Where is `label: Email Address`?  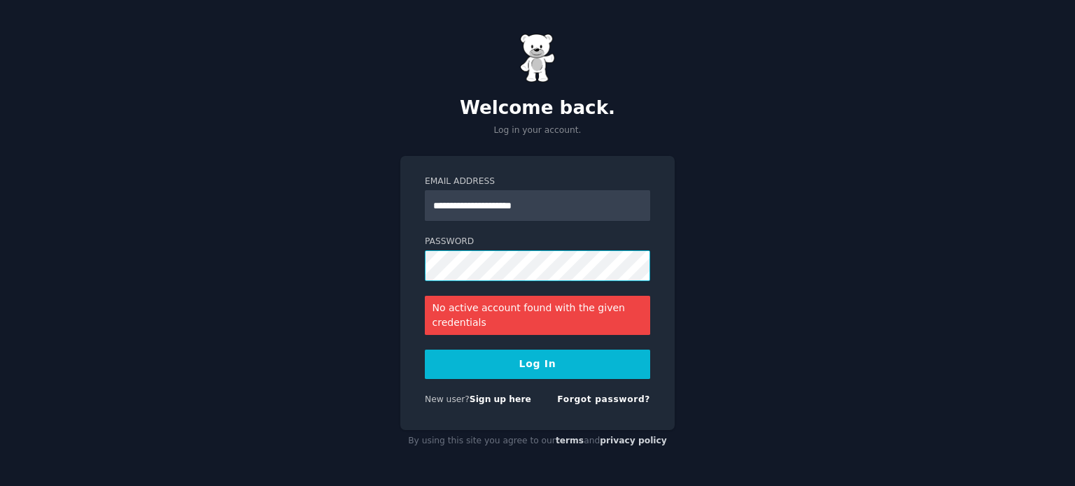
label: Email Address is located at coordinates (537, 182).